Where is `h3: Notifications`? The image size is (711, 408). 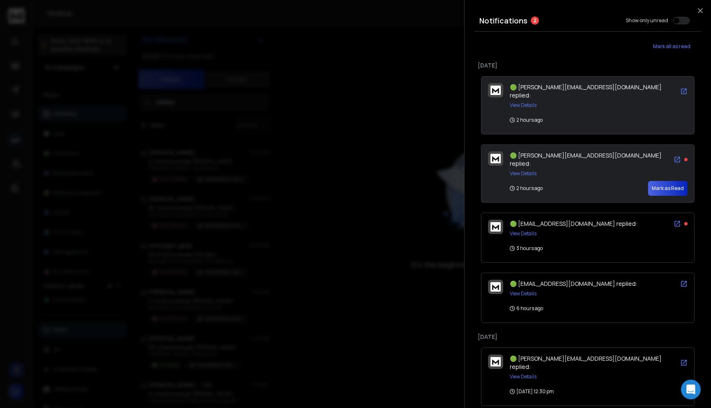 h3: Notifications is located at coordinates (503, 21).